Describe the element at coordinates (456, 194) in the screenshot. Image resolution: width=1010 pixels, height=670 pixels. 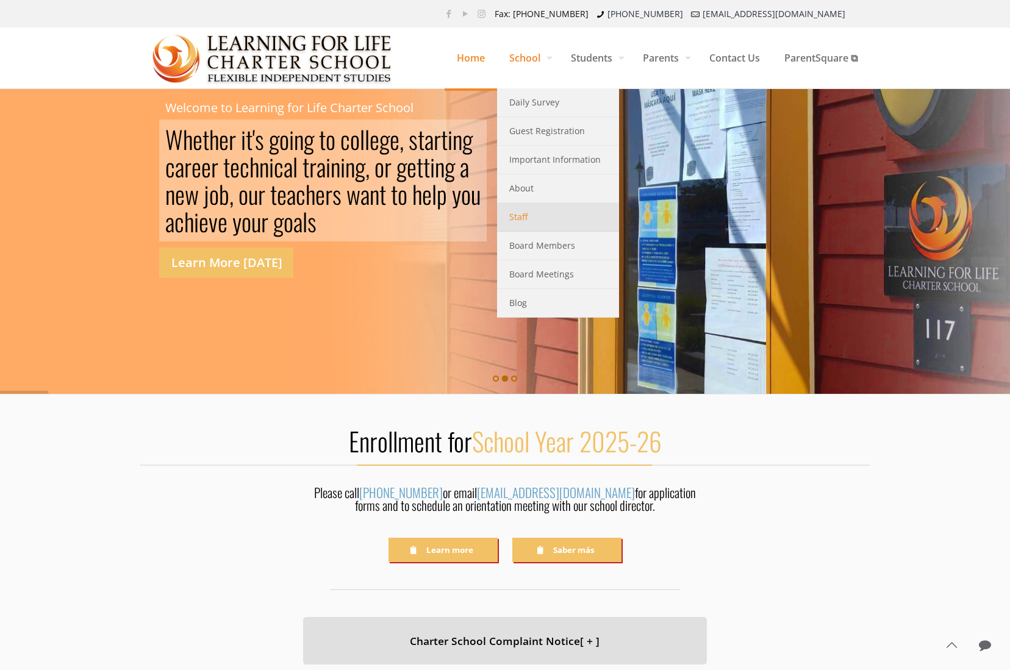
I see `div: y` at that location.